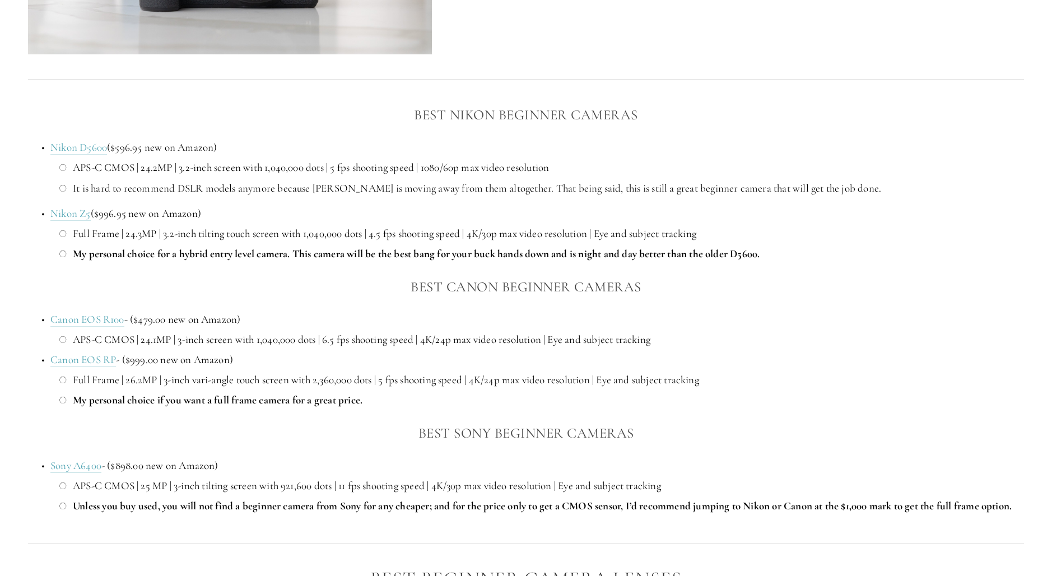 This screenshot has height=576, width=1052. Describe the element at coordinates (416, 253) in the screenshot. I see `strong: My personal choice for a hybrid entry level camera. This camera will be the best bang for your bu...` at that location.